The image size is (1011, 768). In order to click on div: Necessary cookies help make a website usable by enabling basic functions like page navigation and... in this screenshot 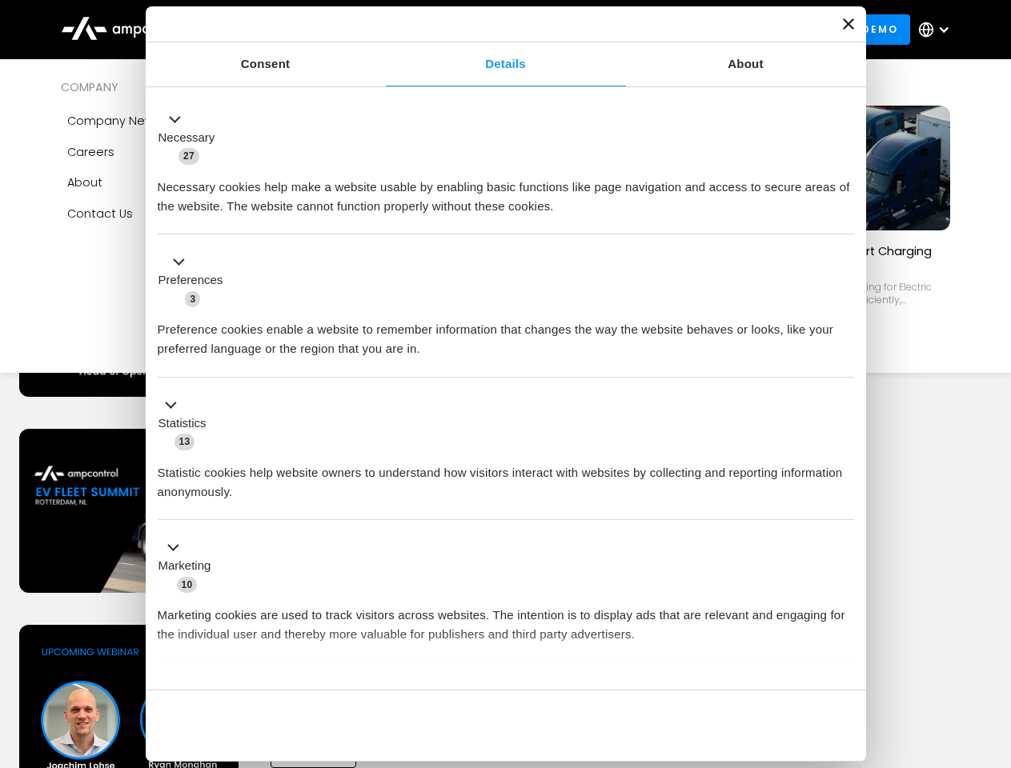, I will do `click(506, 190)`.